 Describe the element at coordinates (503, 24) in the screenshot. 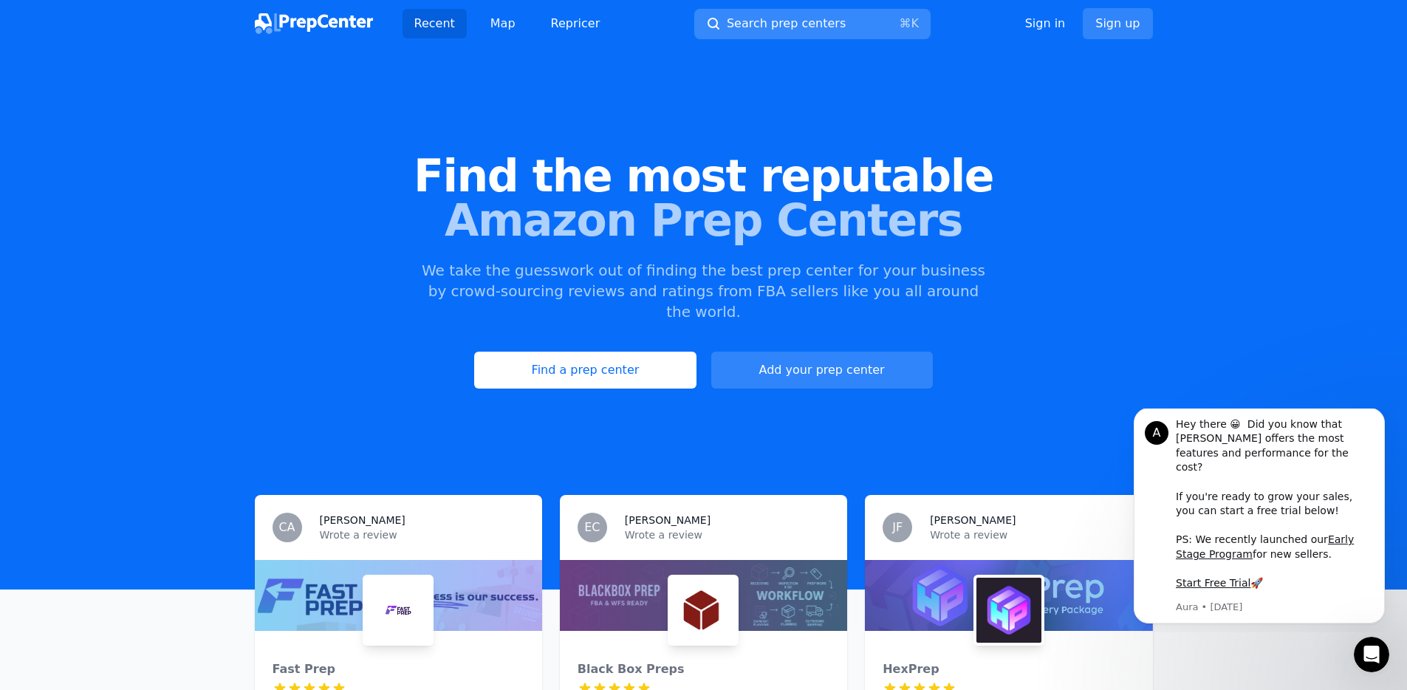

I see `a: Map` at that location.